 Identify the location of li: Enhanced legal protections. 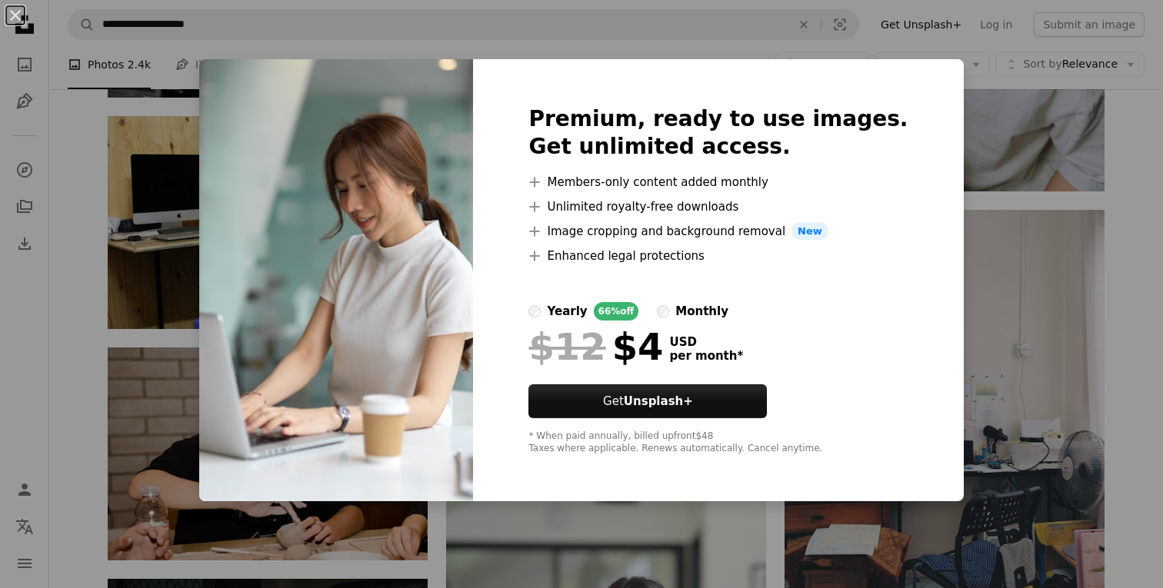
(717, 256).